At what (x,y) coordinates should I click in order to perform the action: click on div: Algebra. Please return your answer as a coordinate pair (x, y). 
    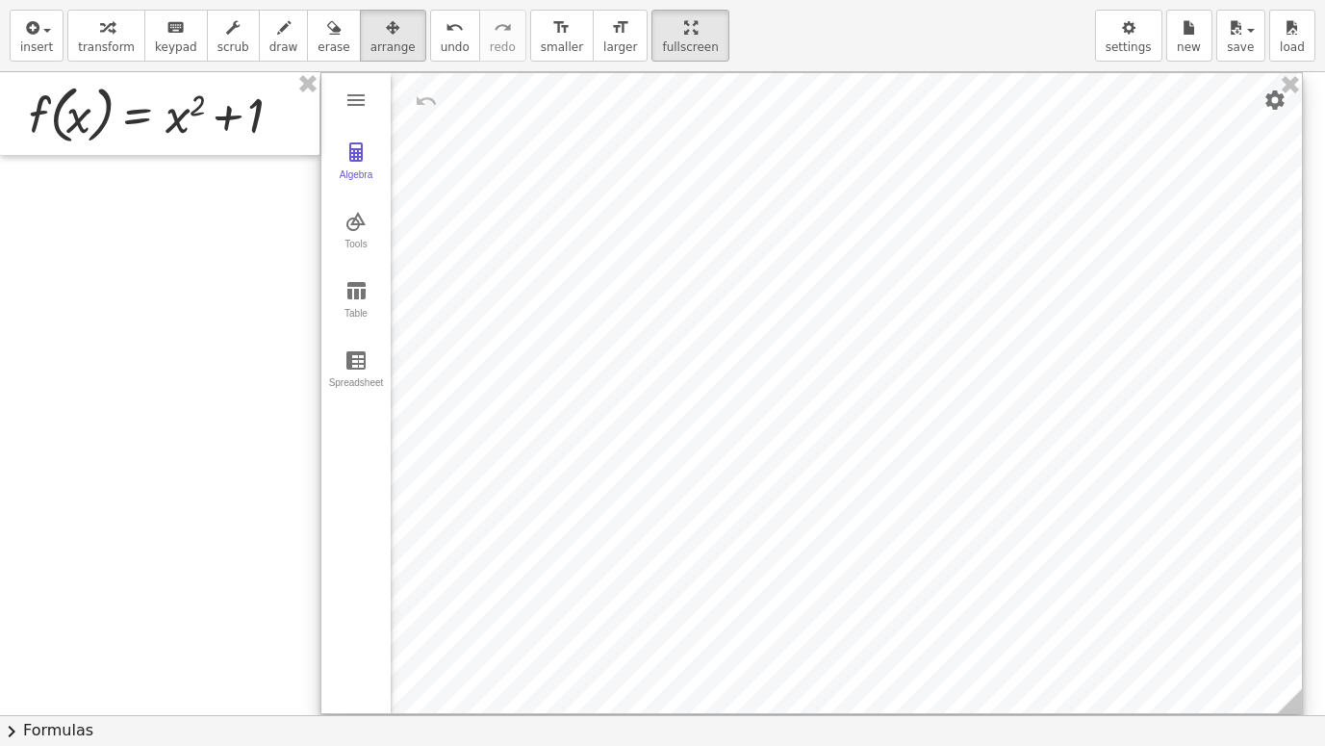
    Looking at the image, I should click on (356, 183).